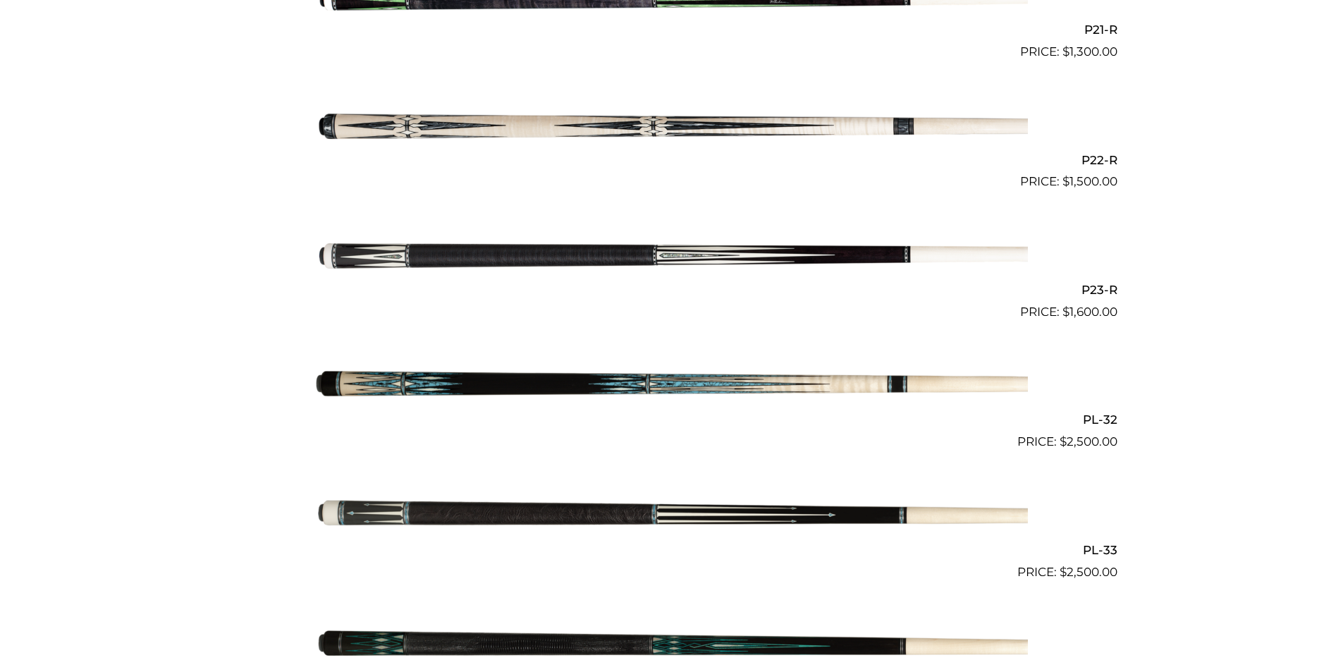  What do you see at coordinates (672, 129) in the screenshot?
I see `a: P22-R $1,500.00` at bounding box center [672, 129].